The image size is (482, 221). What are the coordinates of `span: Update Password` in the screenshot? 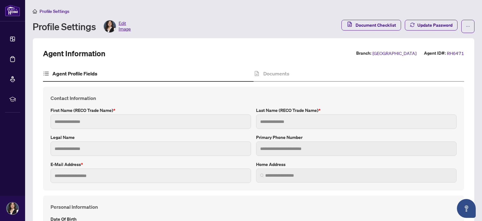 It's located at (435, 25).